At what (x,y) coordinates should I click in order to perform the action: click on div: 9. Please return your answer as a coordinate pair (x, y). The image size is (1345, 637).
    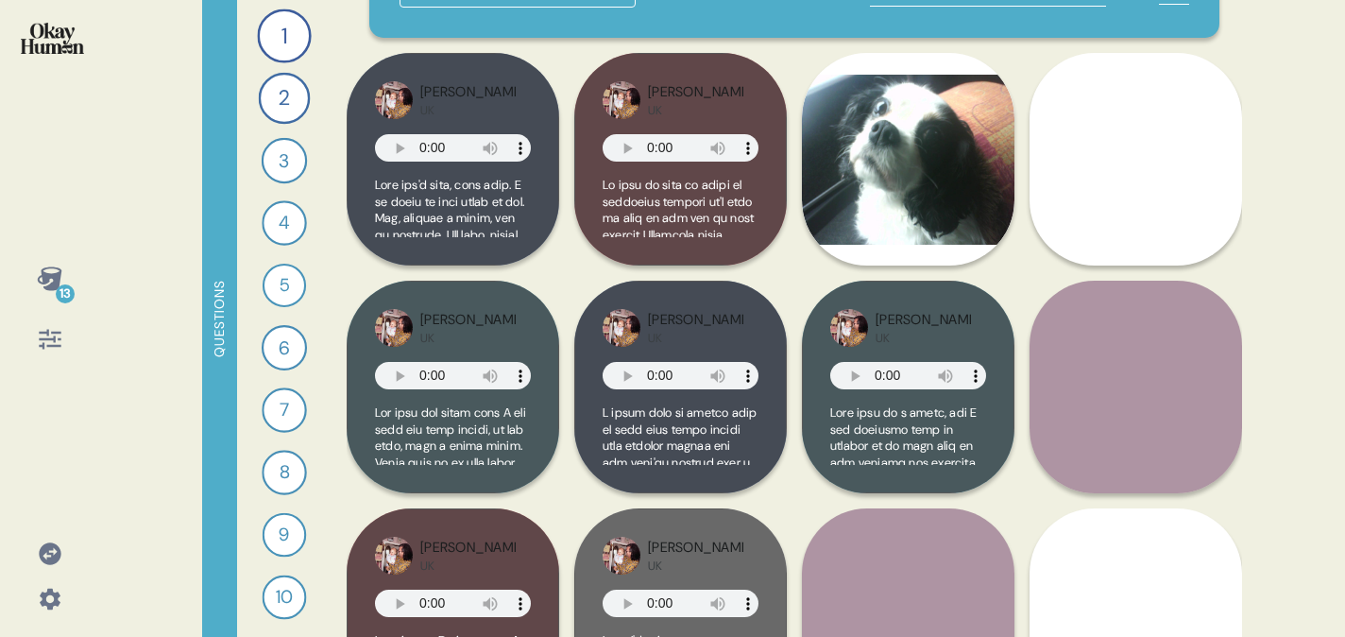
    Looking at the image, I should click on (284, 535).